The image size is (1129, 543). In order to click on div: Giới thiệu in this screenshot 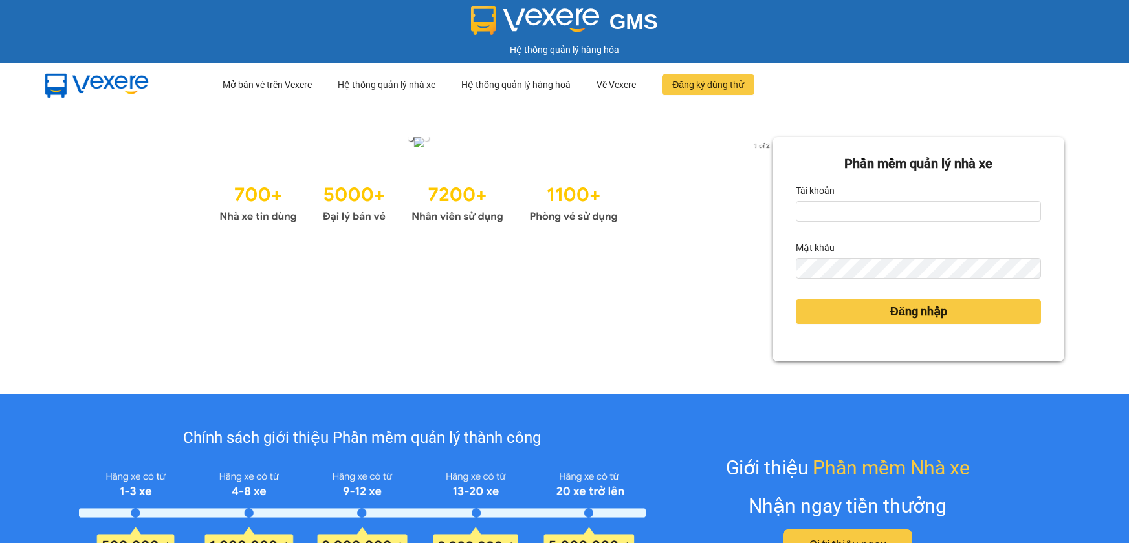, I will do `click(848, 468)`.